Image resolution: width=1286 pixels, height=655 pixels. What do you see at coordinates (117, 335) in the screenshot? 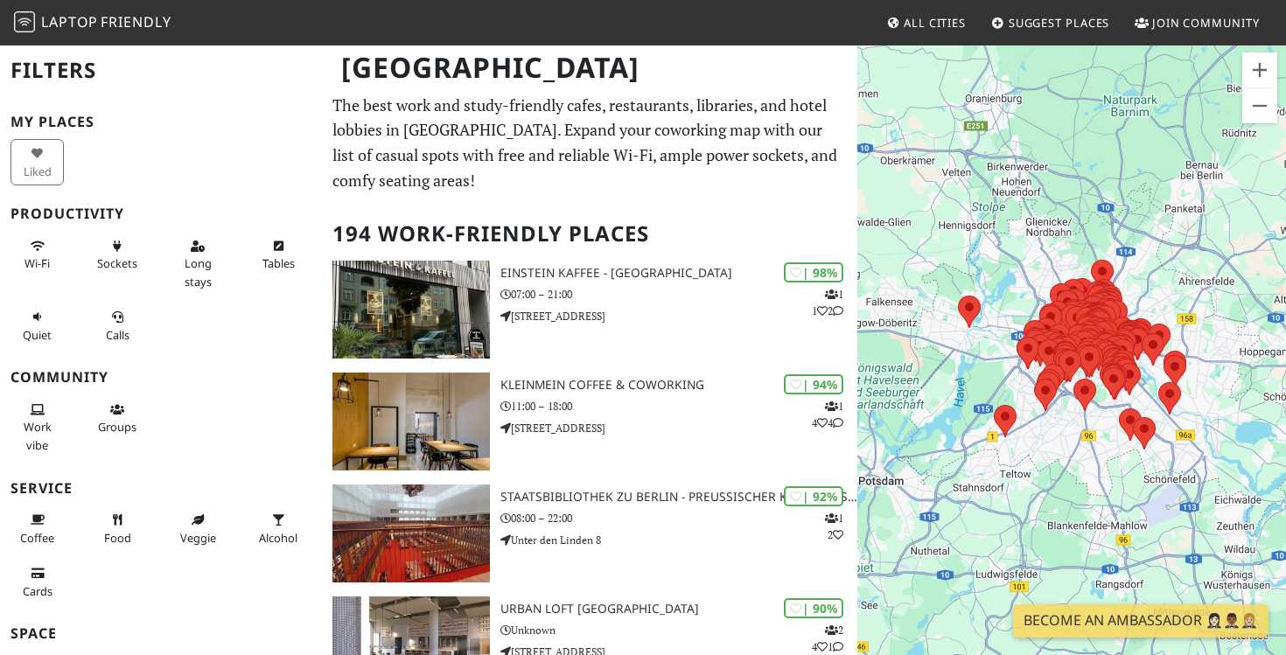
I see `span: Video/audio calls` at bounding box center [117, 335].